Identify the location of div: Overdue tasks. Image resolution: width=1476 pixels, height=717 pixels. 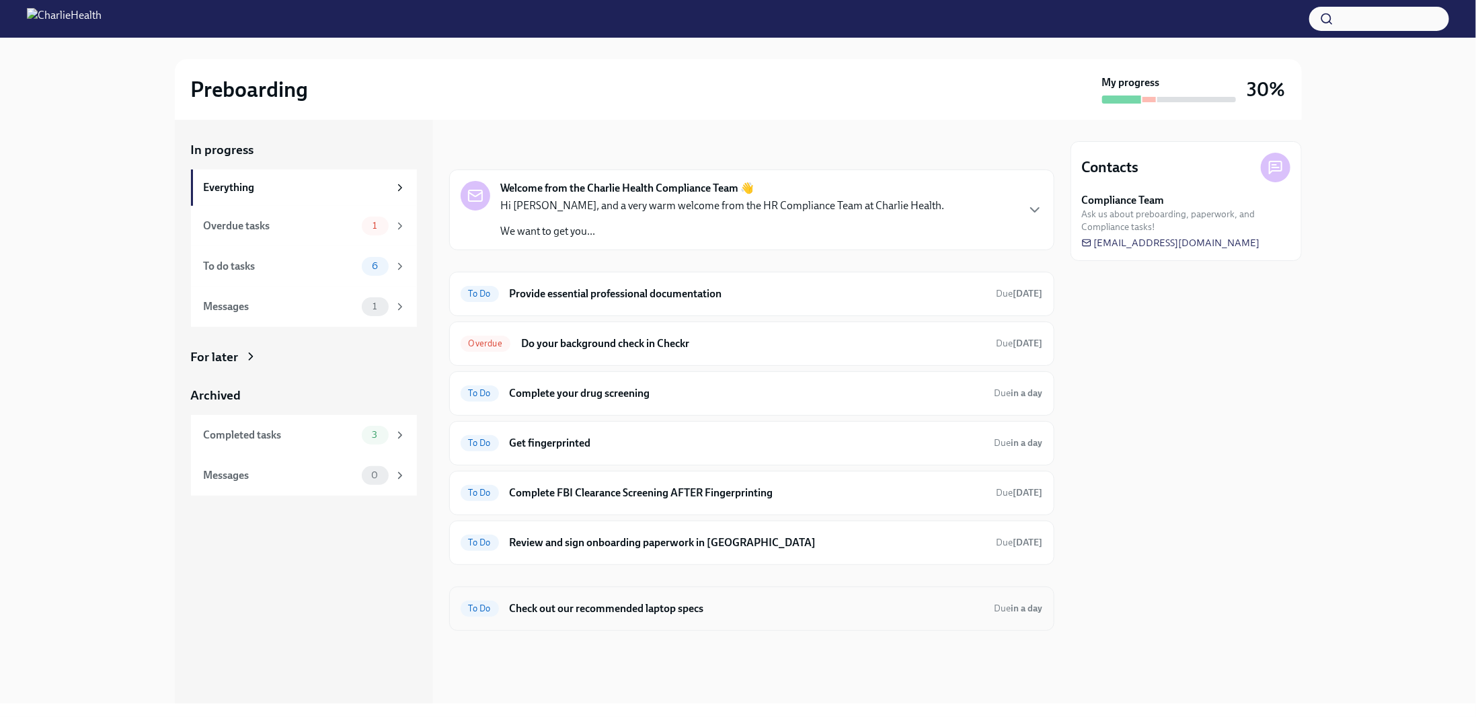
(280, 226).